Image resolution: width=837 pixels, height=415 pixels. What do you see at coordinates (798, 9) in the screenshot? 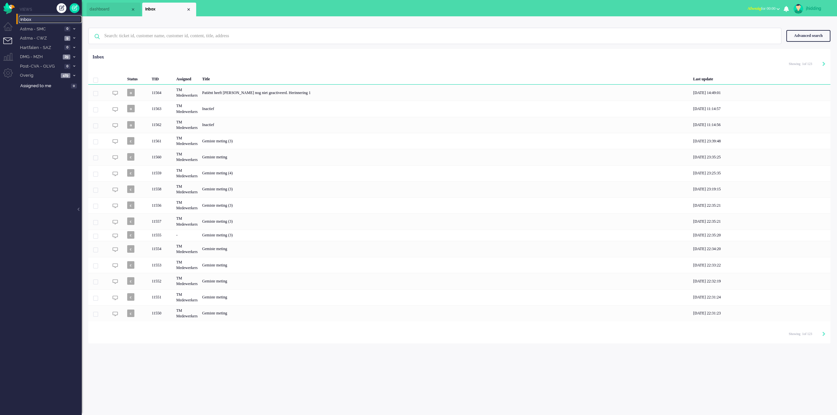
I see `img: avatar` at bounding box center [798, 9].